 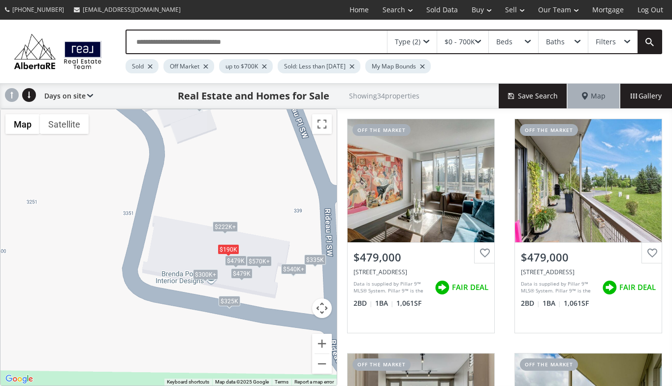 I want to click on div: Filters, so click(x=606, y=42).